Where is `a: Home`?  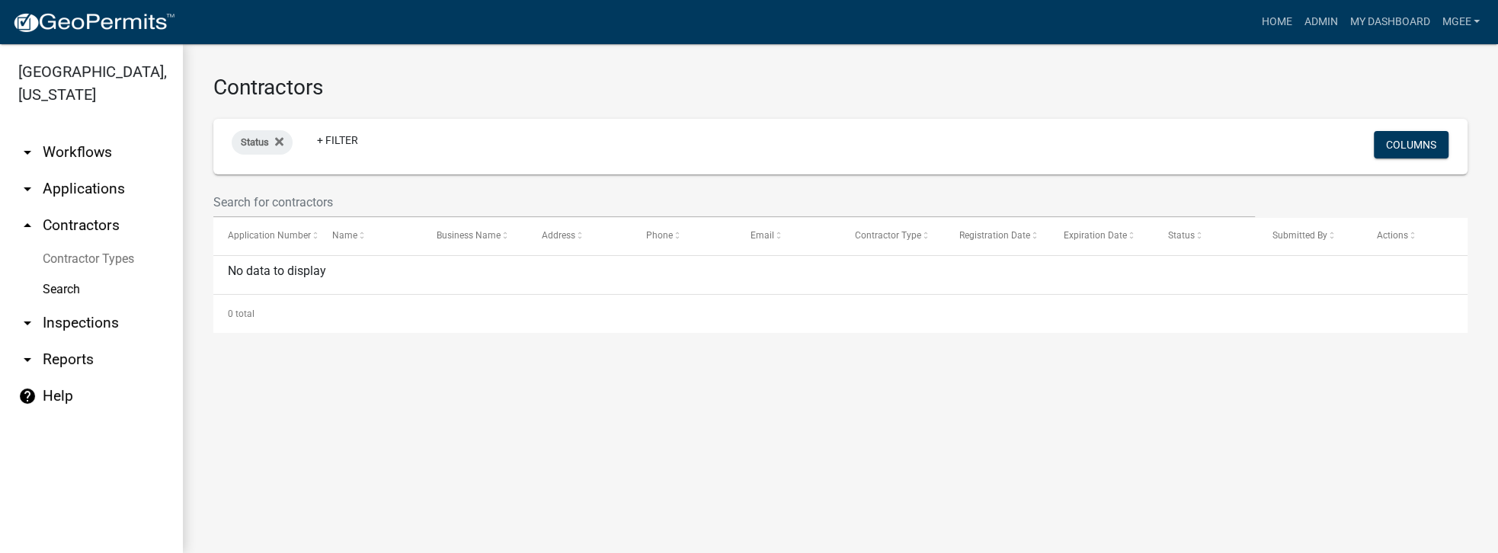 a: Home is located at coordinates (1276, 22).